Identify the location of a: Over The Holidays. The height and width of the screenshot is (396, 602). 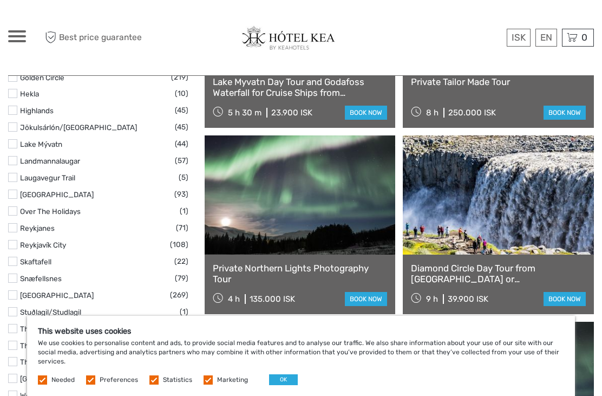
(50, 211).